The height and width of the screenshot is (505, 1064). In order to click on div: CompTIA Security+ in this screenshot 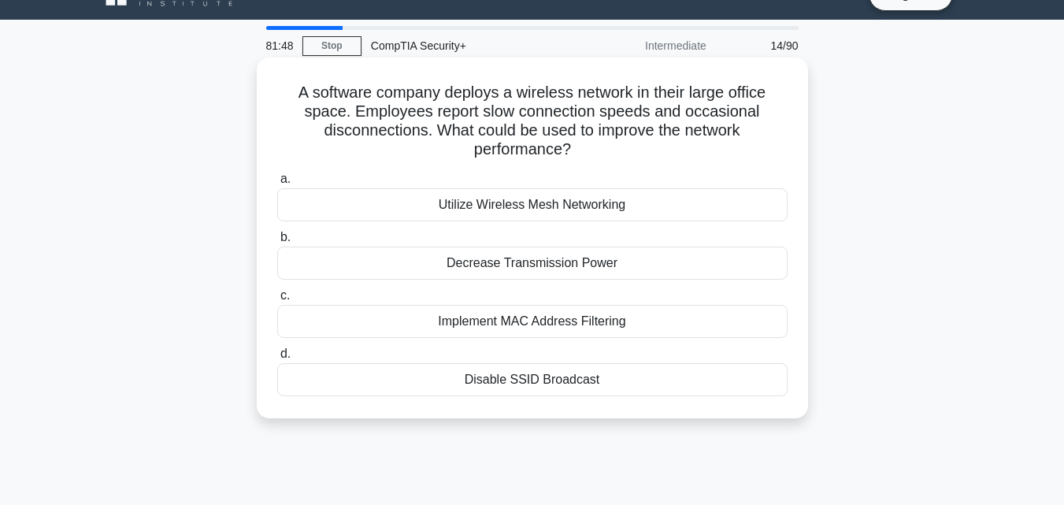, I will do `click(469, 46)`.